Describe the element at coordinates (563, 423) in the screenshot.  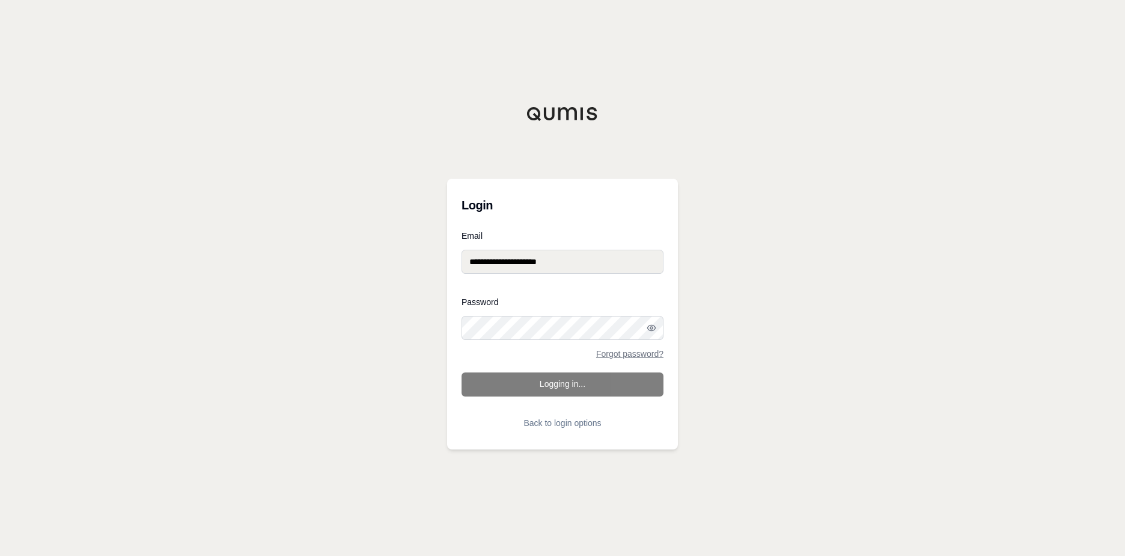
I see `button: Back to login options` at that location.